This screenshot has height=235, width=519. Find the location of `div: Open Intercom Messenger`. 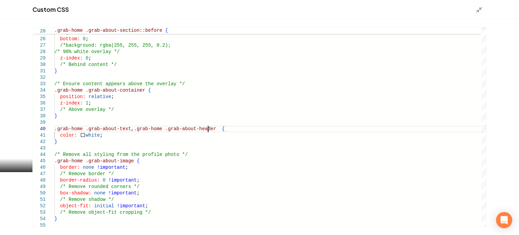

div: Open Intercom Messenger is located at coordinates (504, 220).